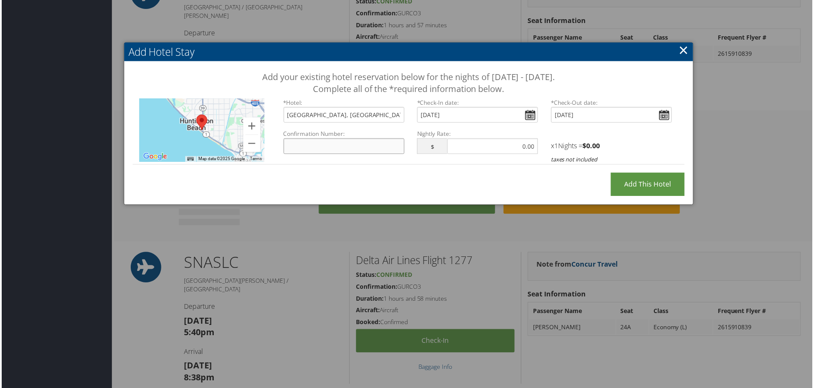 The height and width of the screenshot is (388, 814). I want to click on button: Zoom out, so click(251, 144).